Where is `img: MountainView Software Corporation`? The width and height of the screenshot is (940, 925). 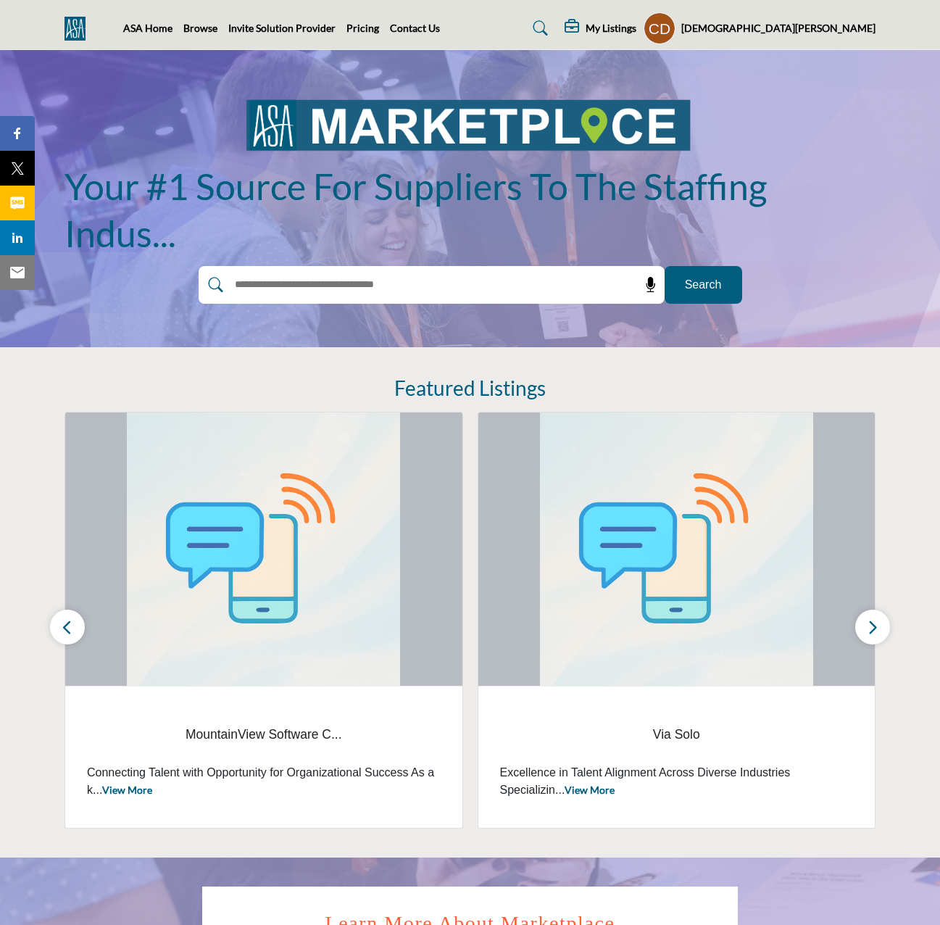 img: MountainView Software Corporation is located at coordinates (264, 549).